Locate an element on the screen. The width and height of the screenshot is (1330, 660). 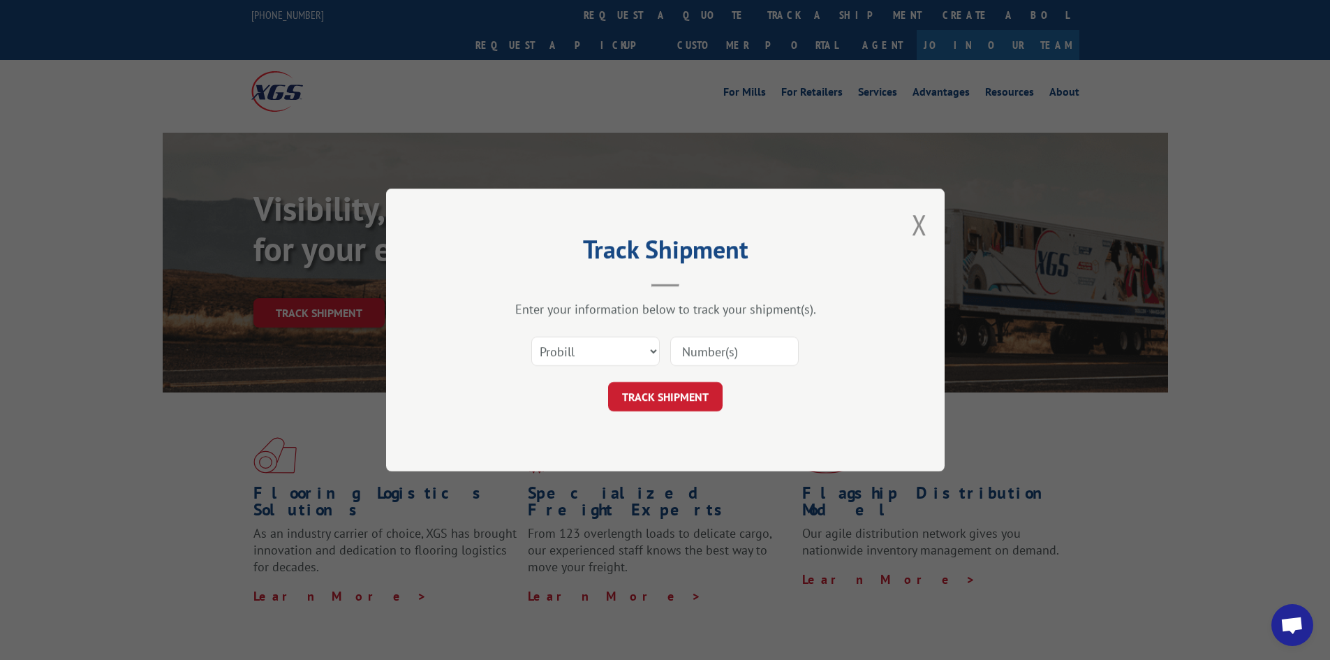
div: Enter your information below to track your shipment(s). is located at coordinates (665, 308).